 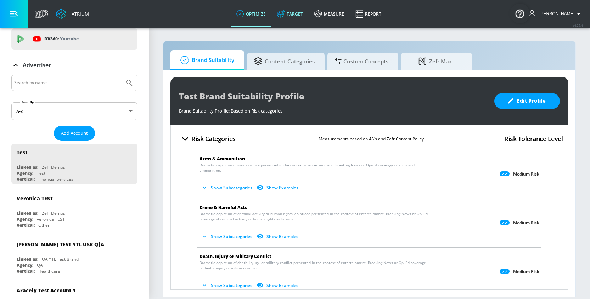 What do you see at coordinates (74, 164) in the screenshot?
I see `div: TestLinked as:Zefr DemosAgency:TestVertical:Financial Services` at bounding box center [74, 164].